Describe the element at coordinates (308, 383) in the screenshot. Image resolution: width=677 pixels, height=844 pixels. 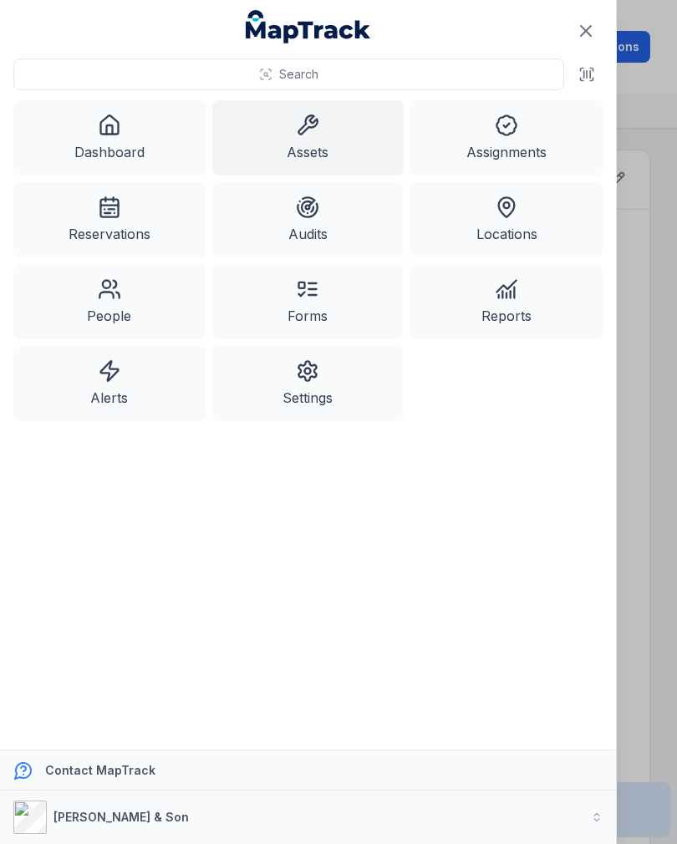
I see `a: Settings` at that location.